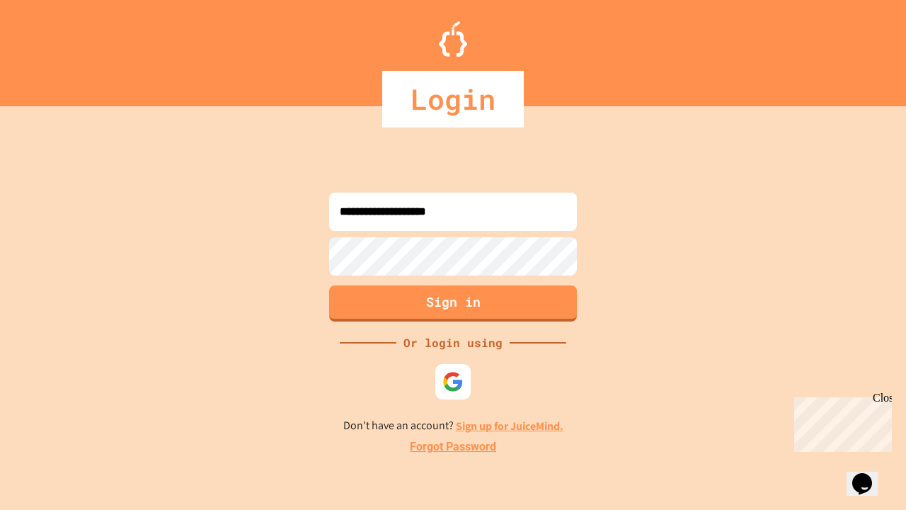 The height and width of the screenshot is (510, 906). What do you see at coordinates (453, 382) in the screenshot?
I see `img: google-icon.svg` at bounding box center [453, 382].